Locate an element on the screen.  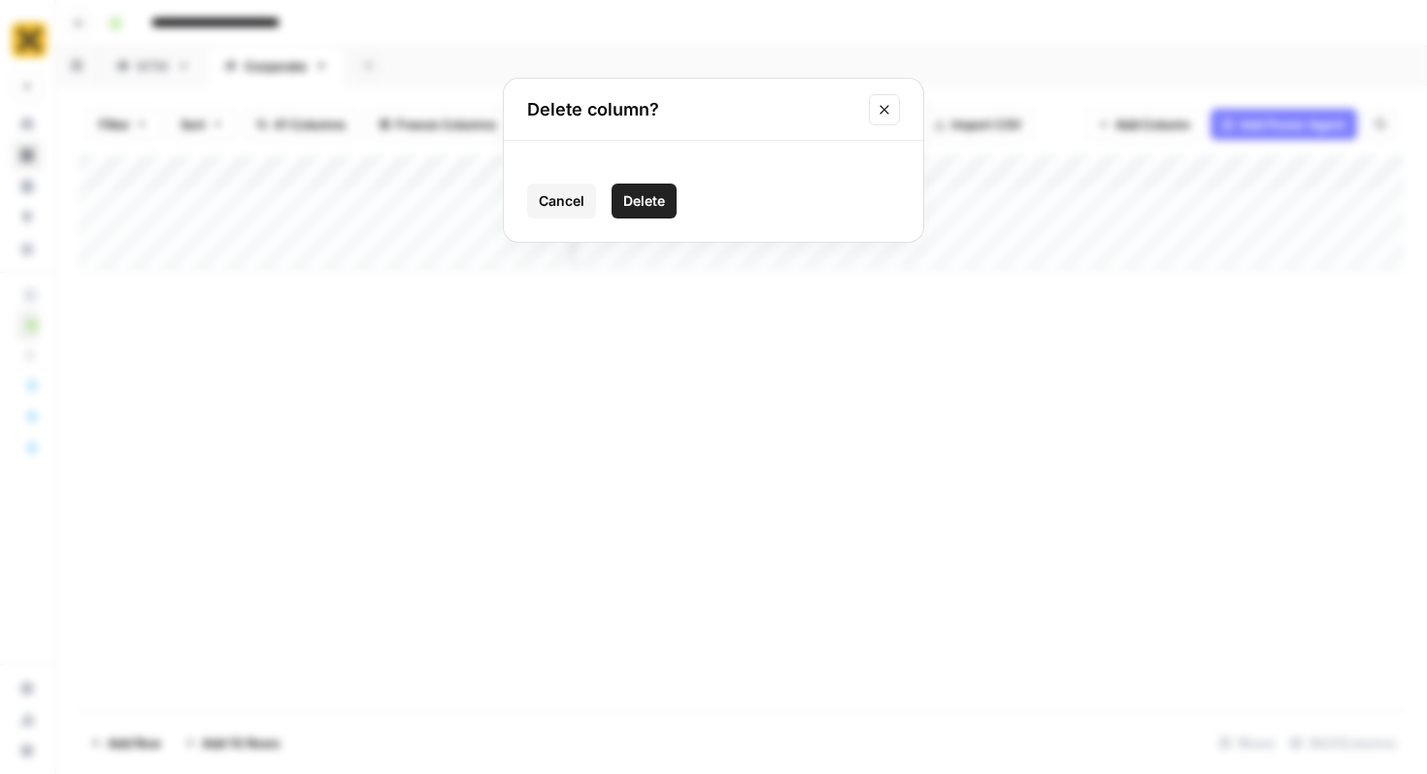
button: Cancel is located at coordinates (561, 201).